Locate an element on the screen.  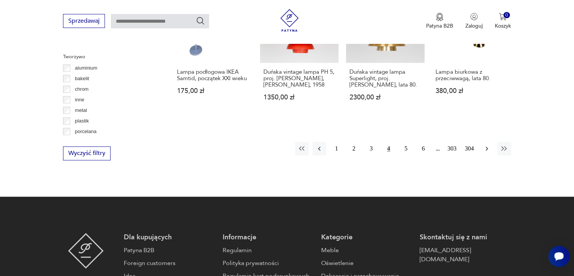
button: Sprzedawaj is located at coordinates (84, 21).